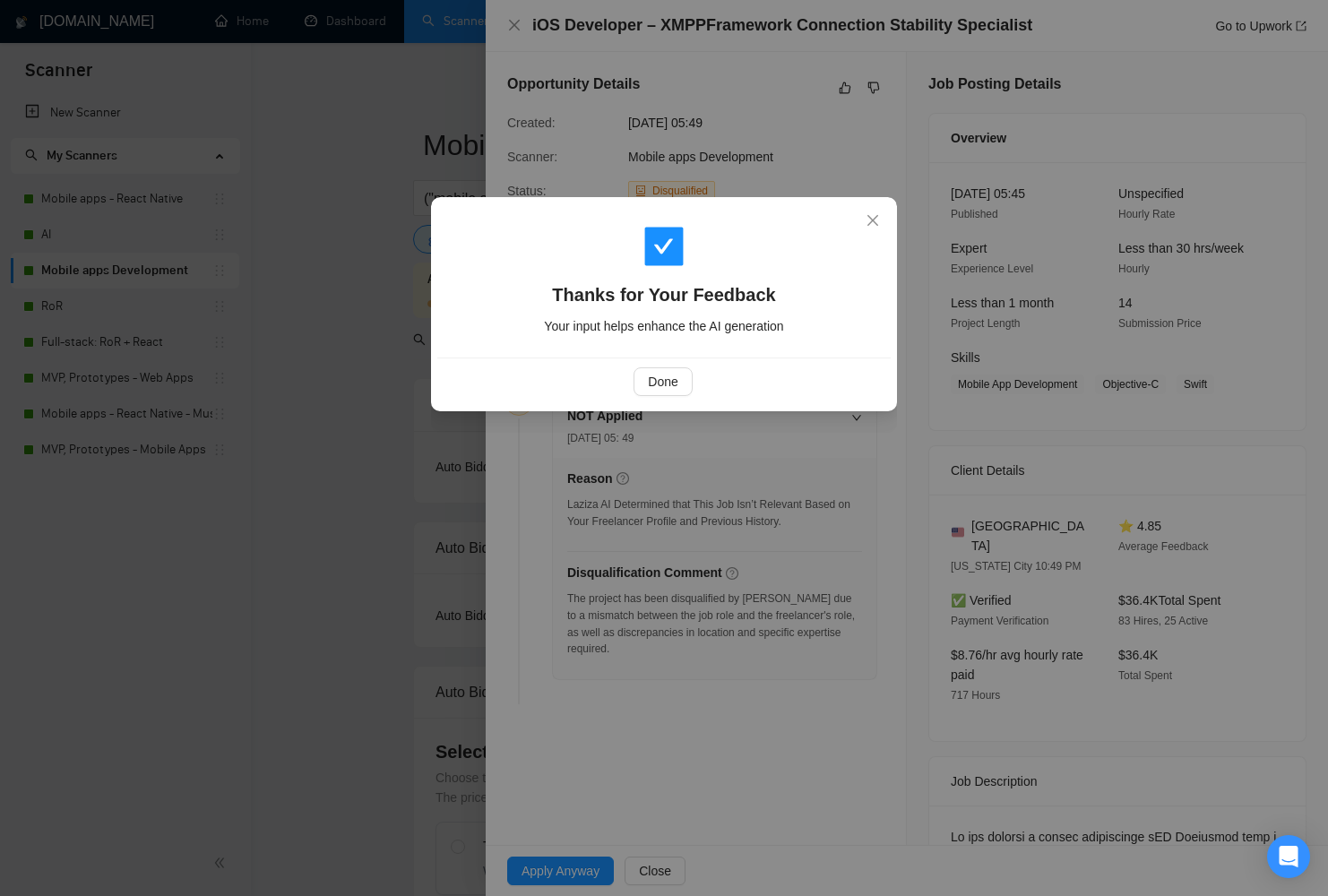  I want to click on span: Done, so click(662, 382).